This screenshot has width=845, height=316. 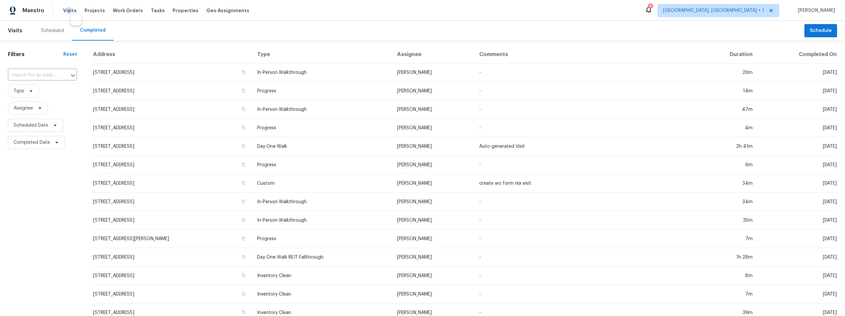 I want to click on span: Tasks, so click(x=158, y=11).